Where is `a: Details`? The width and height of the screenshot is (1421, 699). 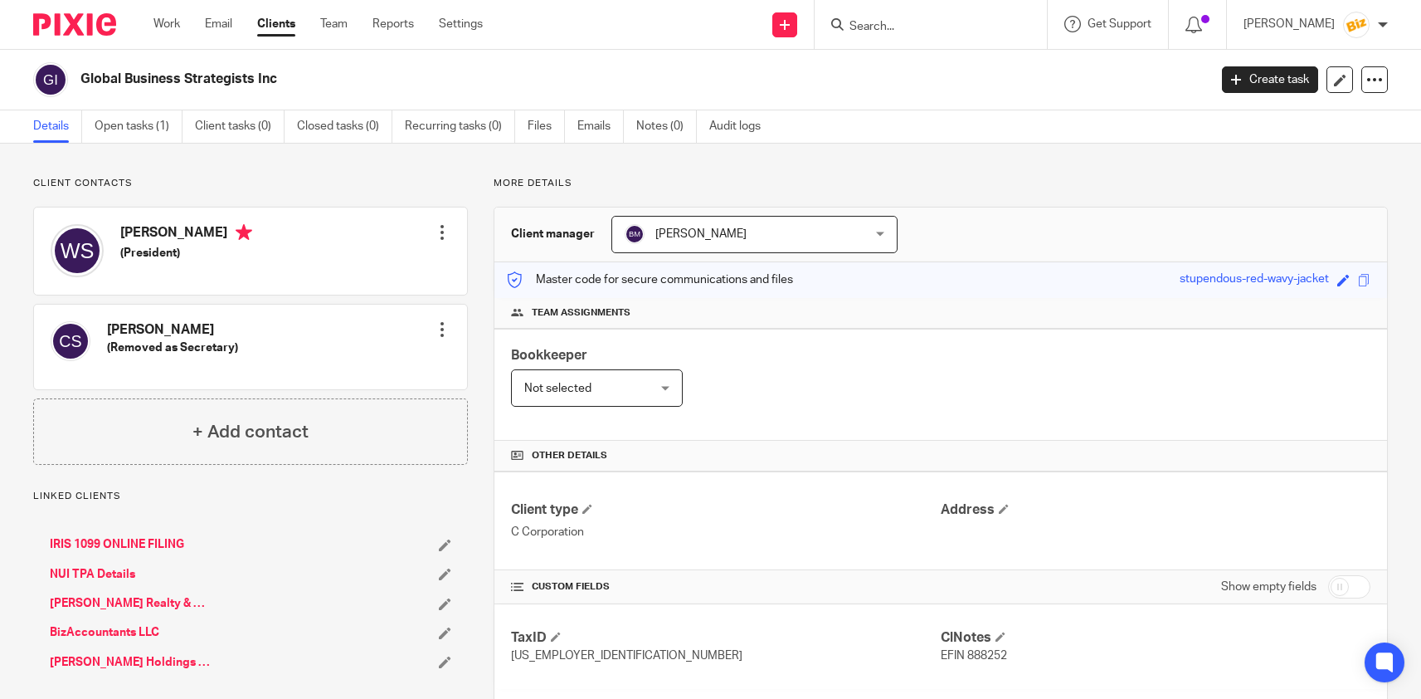 a: Details is located at coordinates (57, 126).